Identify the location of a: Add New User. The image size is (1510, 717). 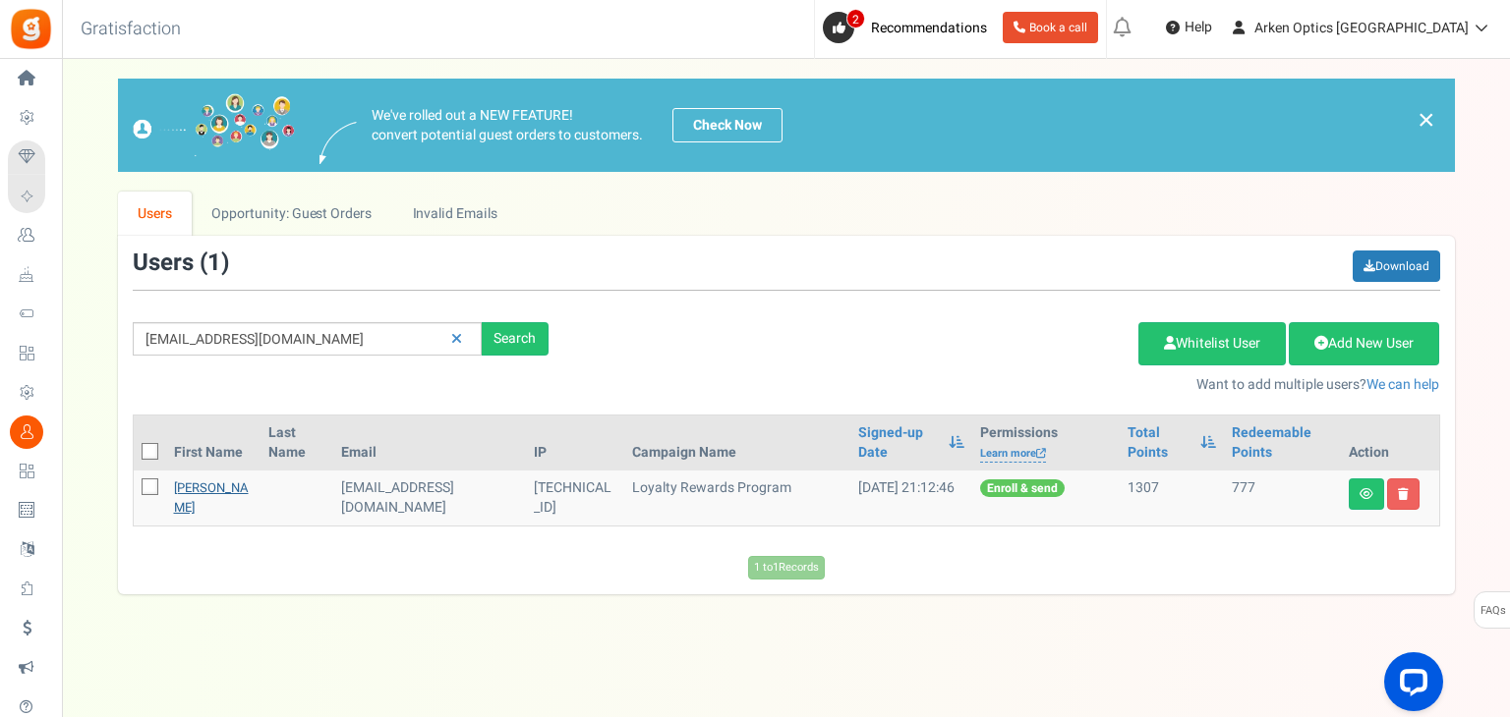
(1363, 344).